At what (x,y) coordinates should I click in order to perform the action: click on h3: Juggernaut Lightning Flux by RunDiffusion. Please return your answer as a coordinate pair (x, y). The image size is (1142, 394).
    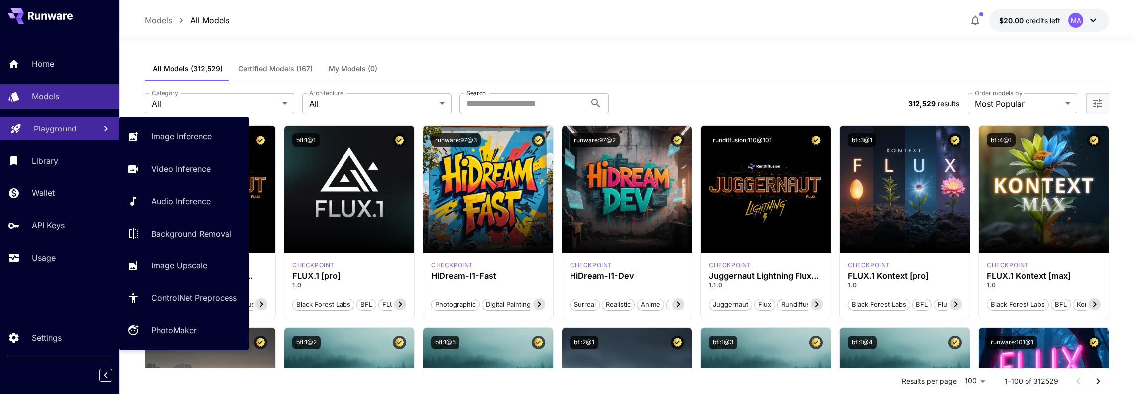
    Looking at the image, I should click on (766, 276).